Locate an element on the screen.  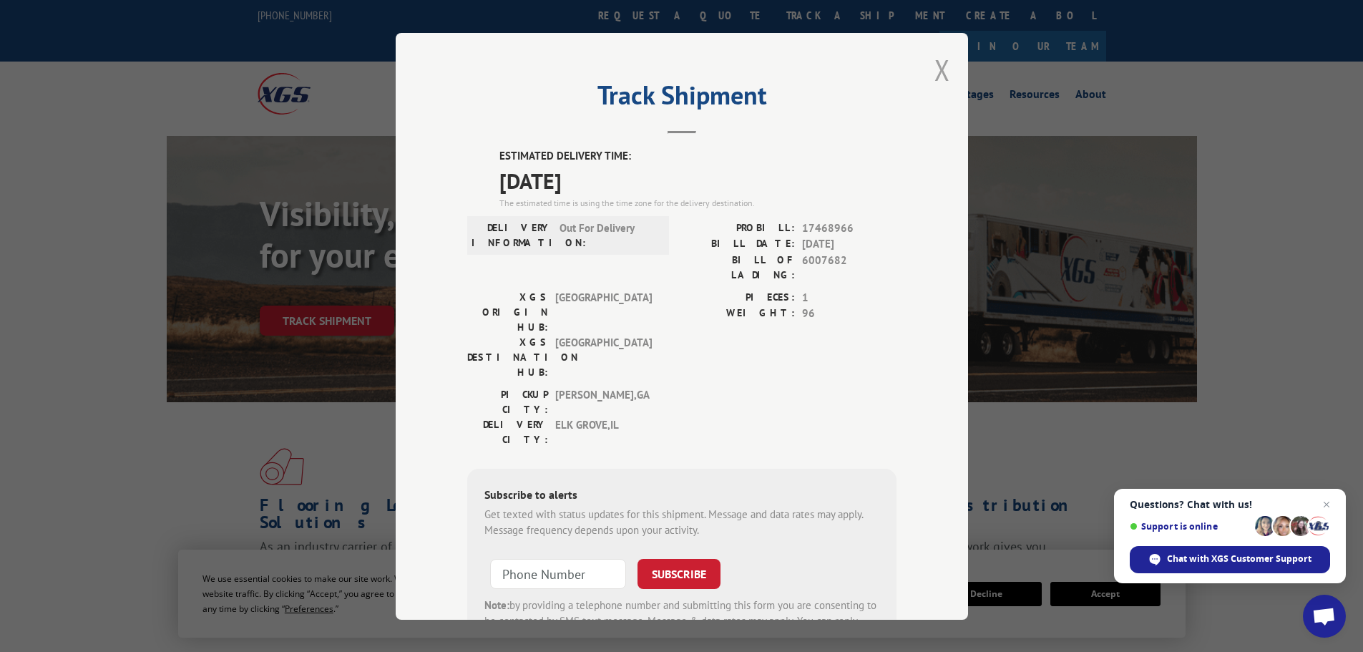
h2: Track Shipment is located at coordinates (682, 99).